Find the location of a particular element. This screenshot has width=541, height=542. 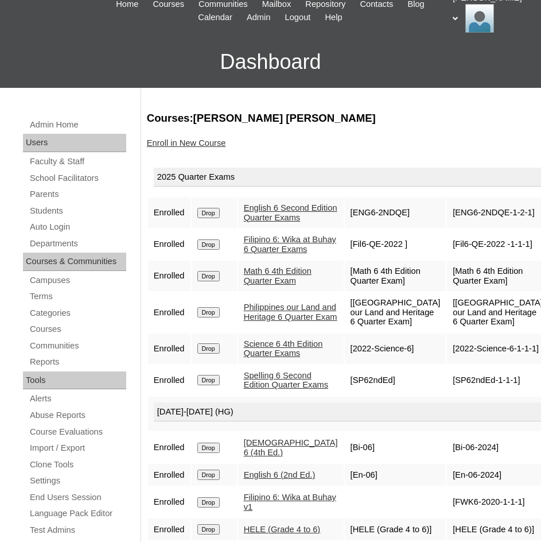

a: Departments is located at coordinates (78, 243).